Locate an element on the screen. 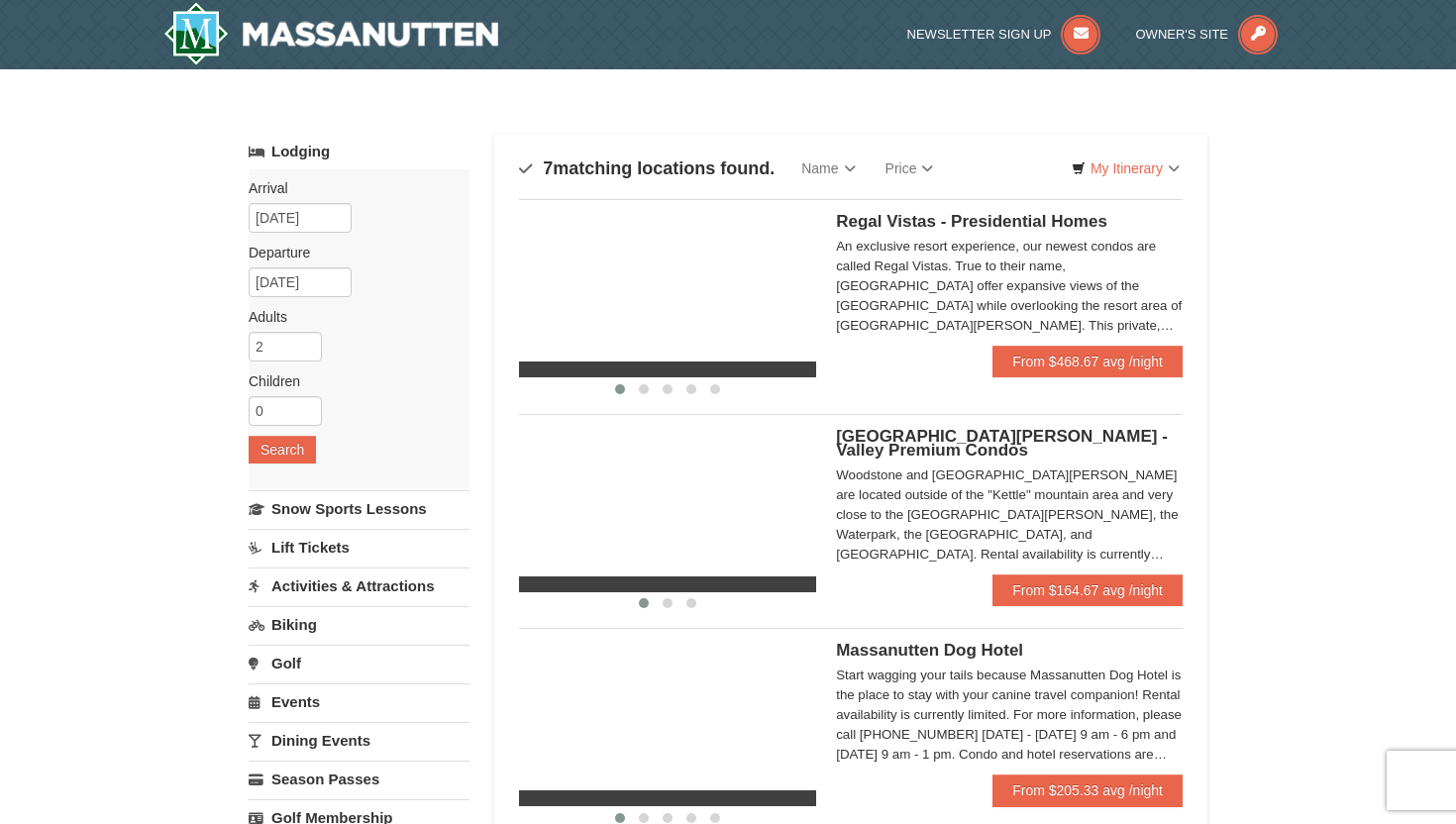 This screenshot has width=1456, height=824. a: Events is located at coordinates (359, 701).